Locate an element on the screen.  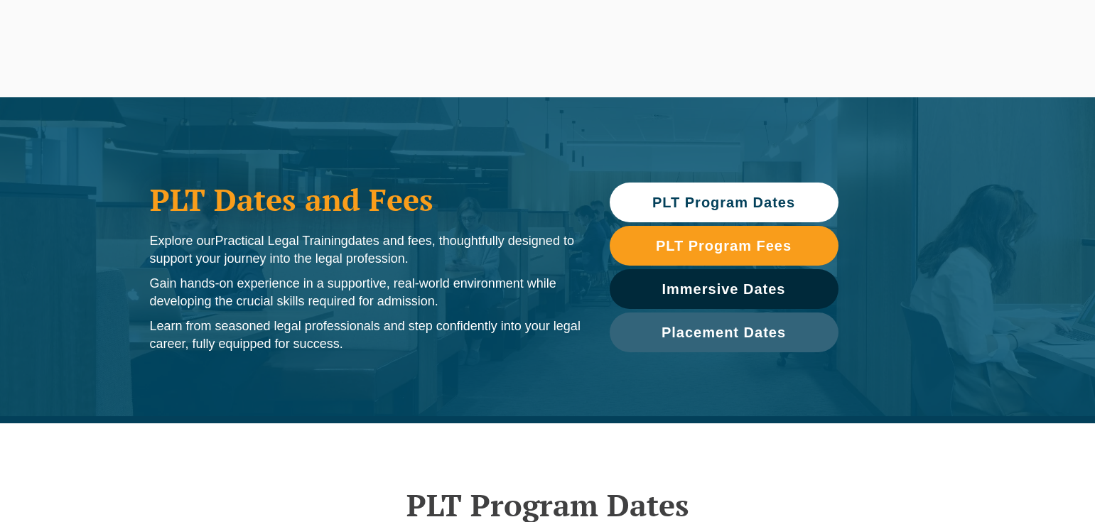
span: Immersive Dates is located at coordinates (724, 289).